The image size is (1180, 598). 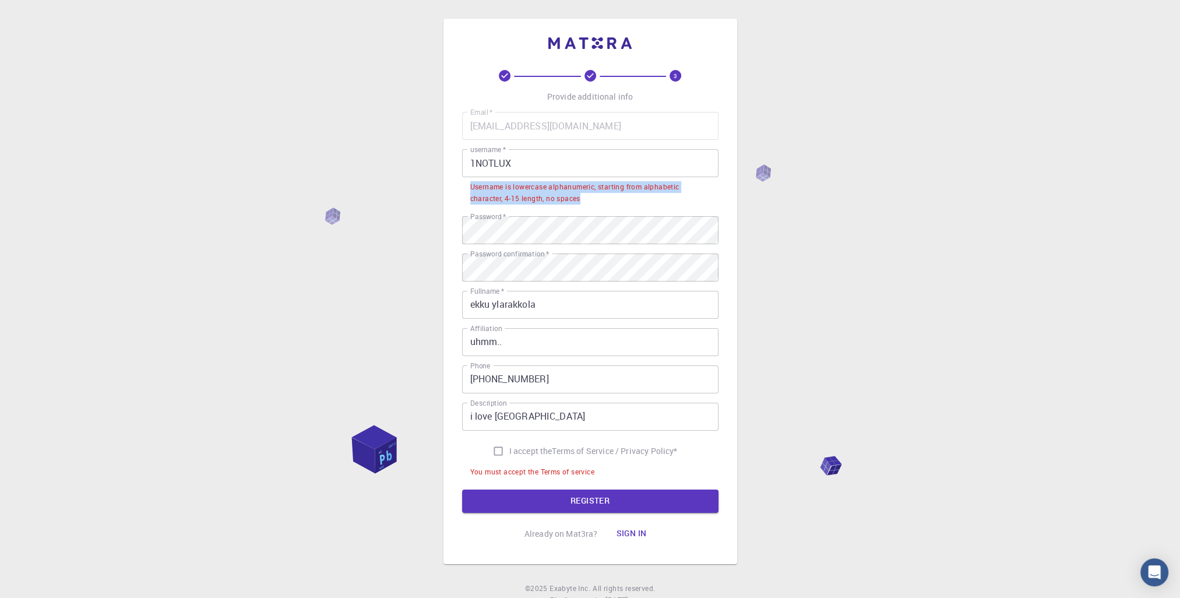 I want to click on label: Password, so click(x=488, y=216).